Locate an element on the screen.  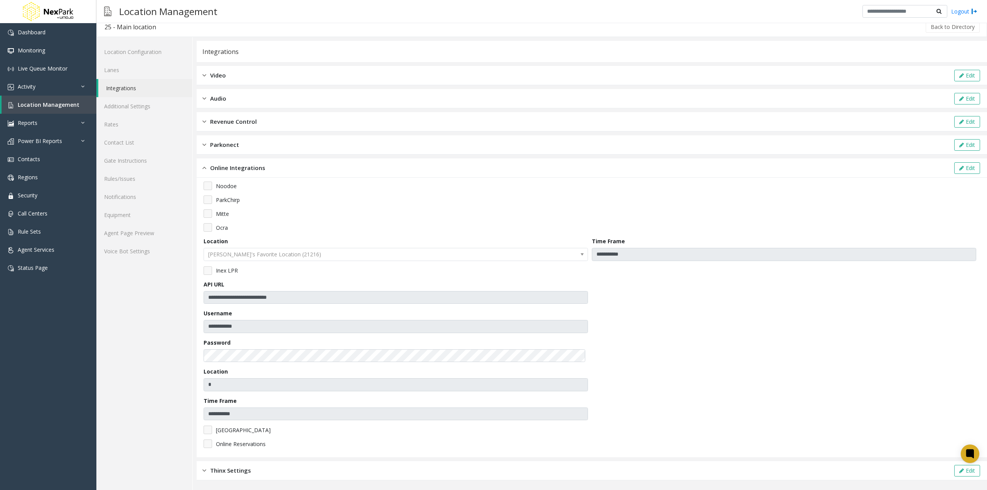
button: Back to Directory is located at coordinates (953, 27).